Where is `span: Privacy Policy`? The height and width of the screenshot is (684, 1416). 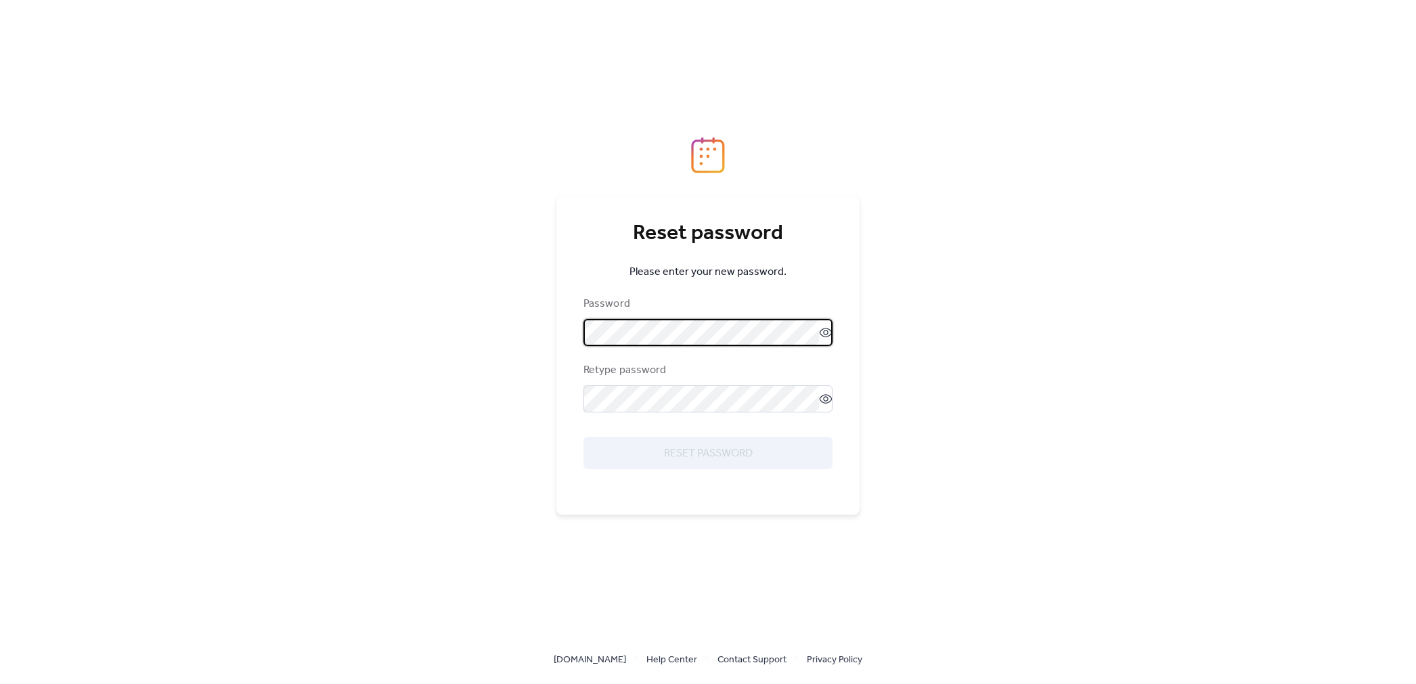
span: Privacy Policy is located at coordinates (835, 660).